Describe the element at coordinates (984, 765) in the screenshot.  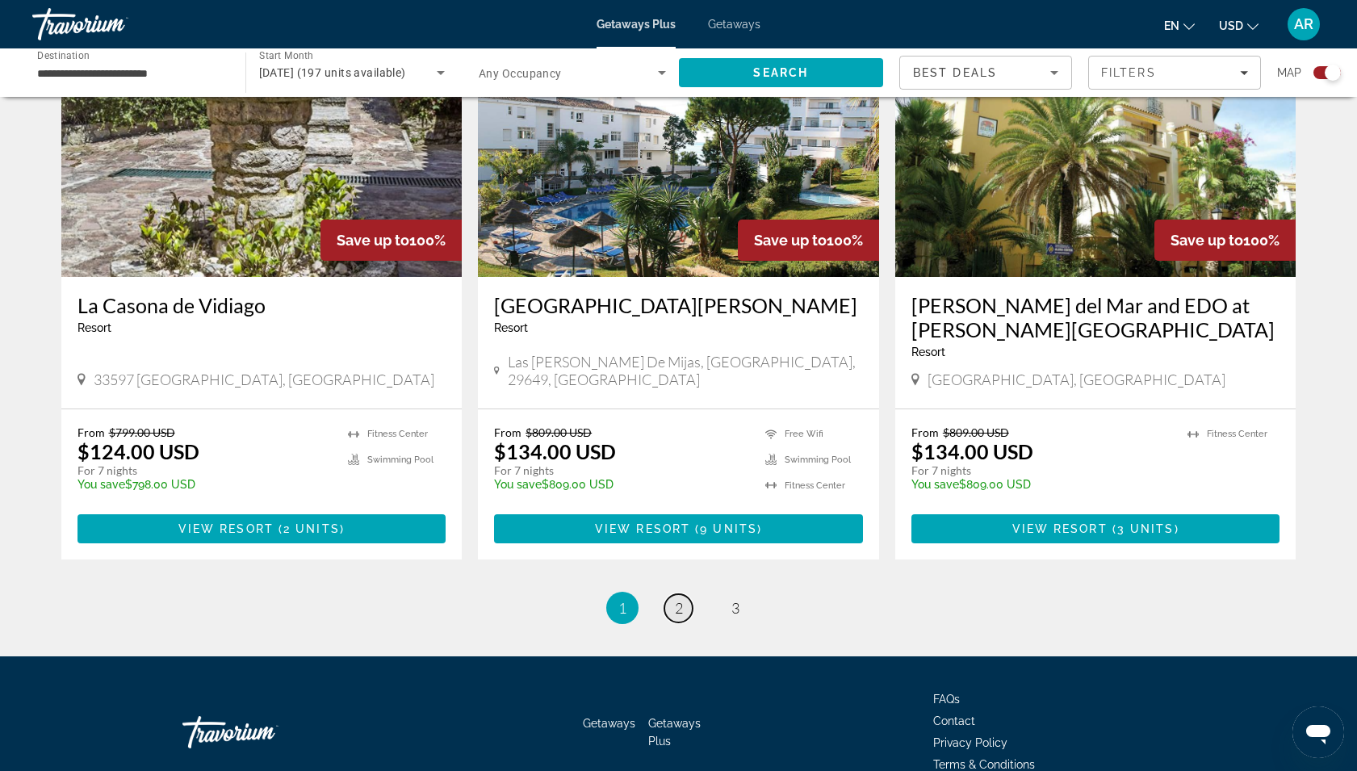
I see `span: Terms & Conditions` at that location.